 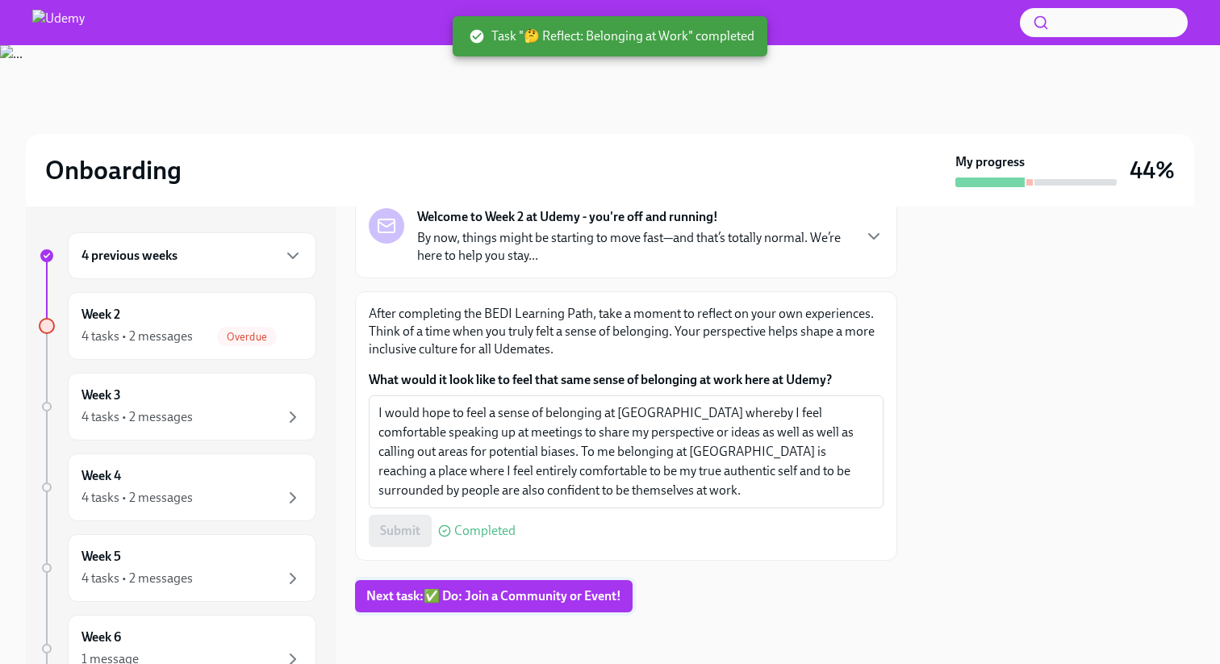 What do you see at coordinates (101, 476) in the screenshot?
I see `h6: Week 4` at bounding box center [101, 476].